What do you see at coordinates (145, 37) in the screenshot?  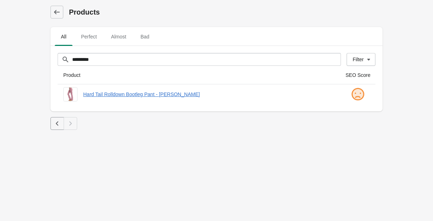 I see `button: Bad` at bounding box center [145, 37].